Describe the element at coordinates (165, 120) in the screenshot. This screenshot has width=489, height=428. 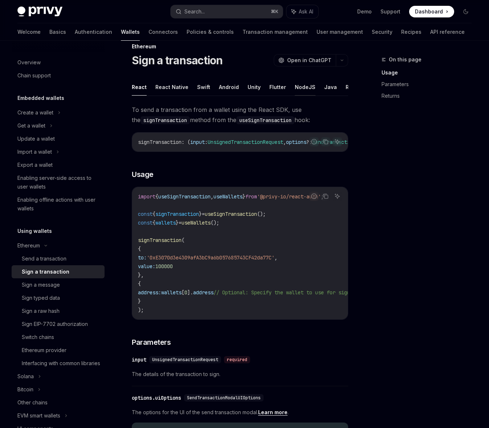
I see `code: signTransaction` at that location.